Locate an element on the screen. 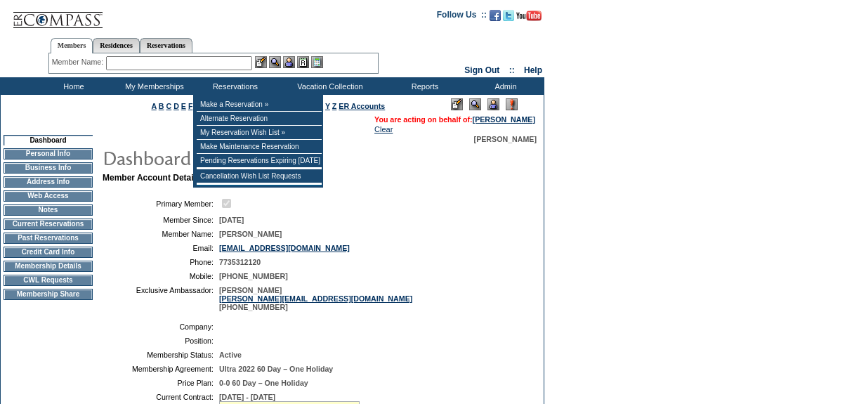 This screenshot has height=404, width=859. td: Make a Reservation » is located at coordinates (259, 105).